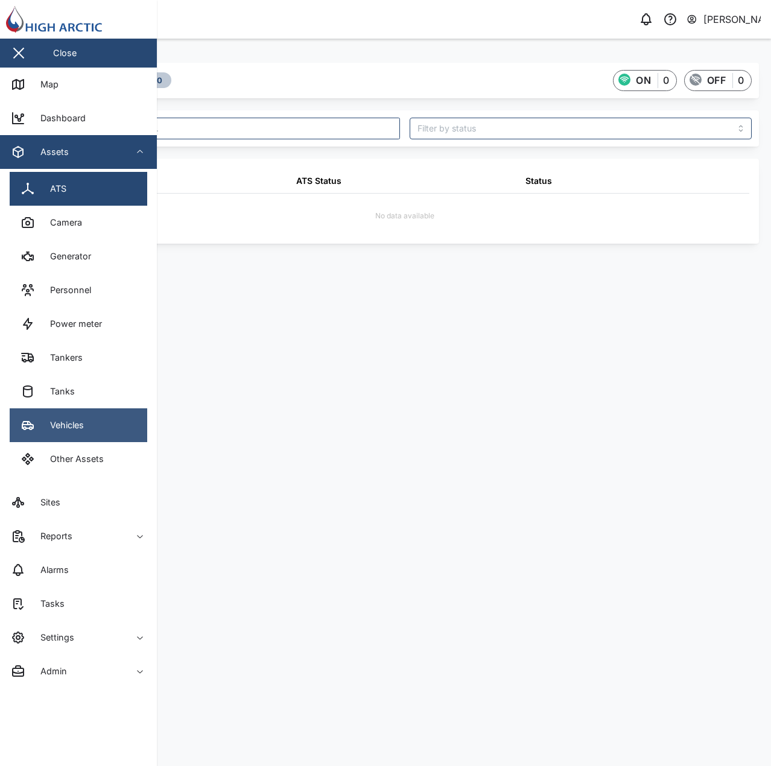  What do you see at coordinates (159, 80) in the screenshot?
I see `span: 0` at bounding box center [159, 80].